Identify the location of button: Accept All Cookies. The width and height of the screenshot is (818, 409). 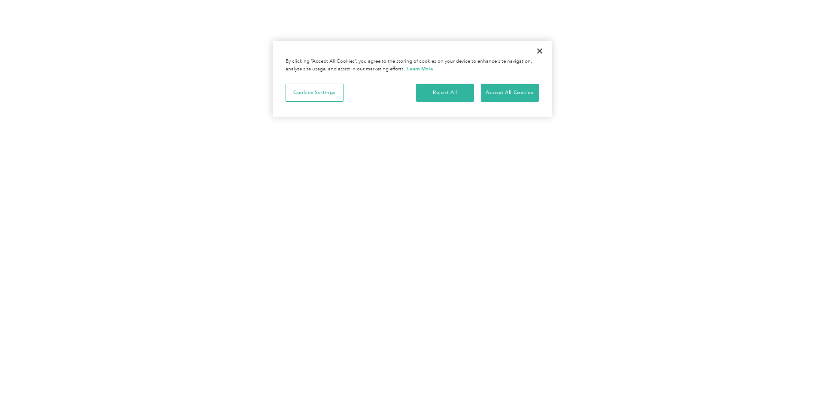
(510, 93).